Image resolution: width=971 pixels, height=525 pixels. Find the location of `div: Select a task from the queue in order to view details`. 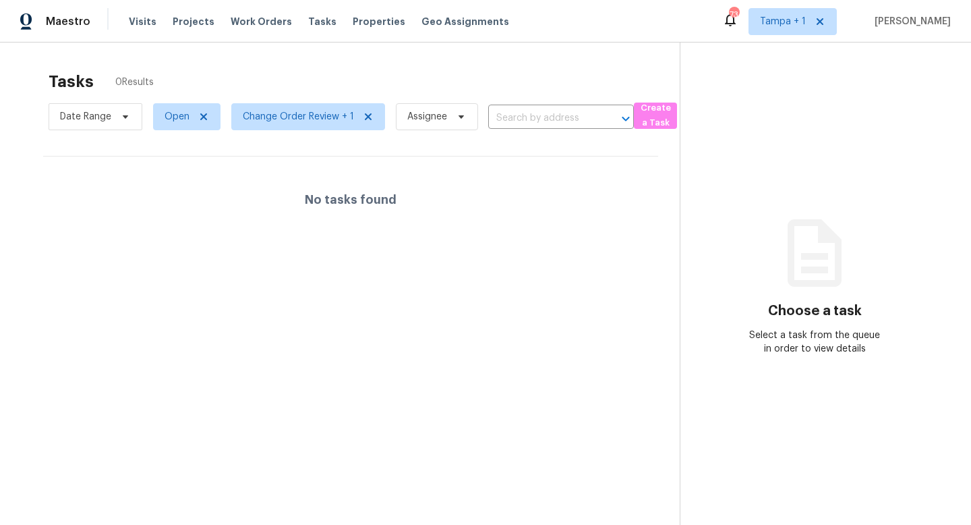

div: Select a task from the queue in order to view details is located at coordinates (816, 342).